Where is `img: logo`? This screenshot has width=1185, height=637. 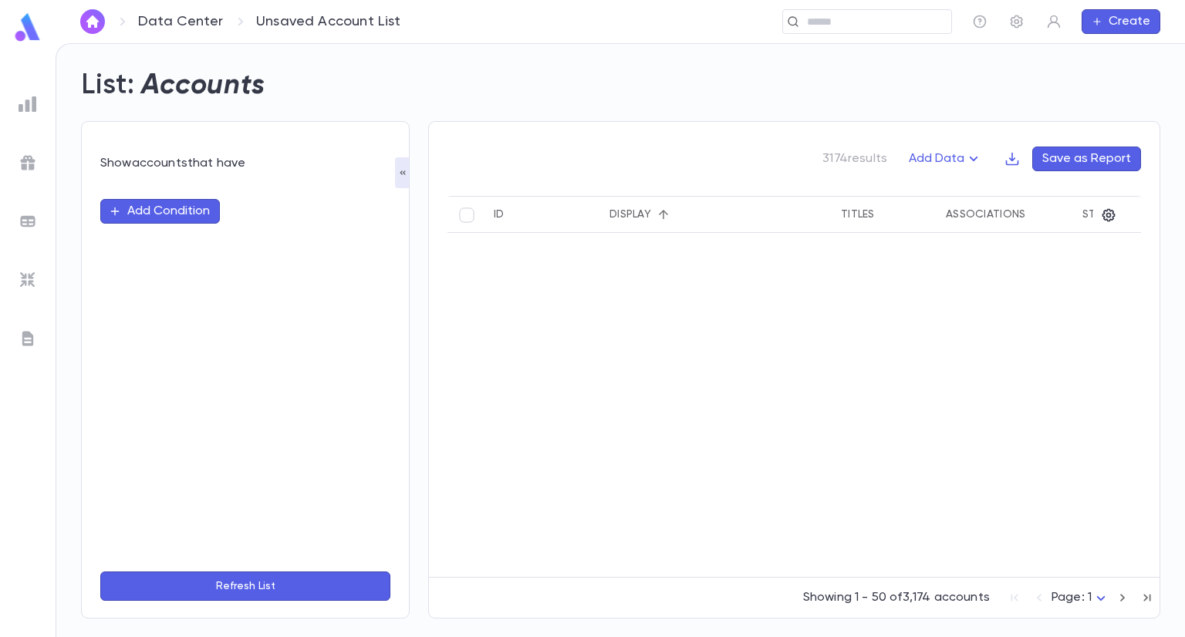 img: logo is located at coordinates (28, 27).